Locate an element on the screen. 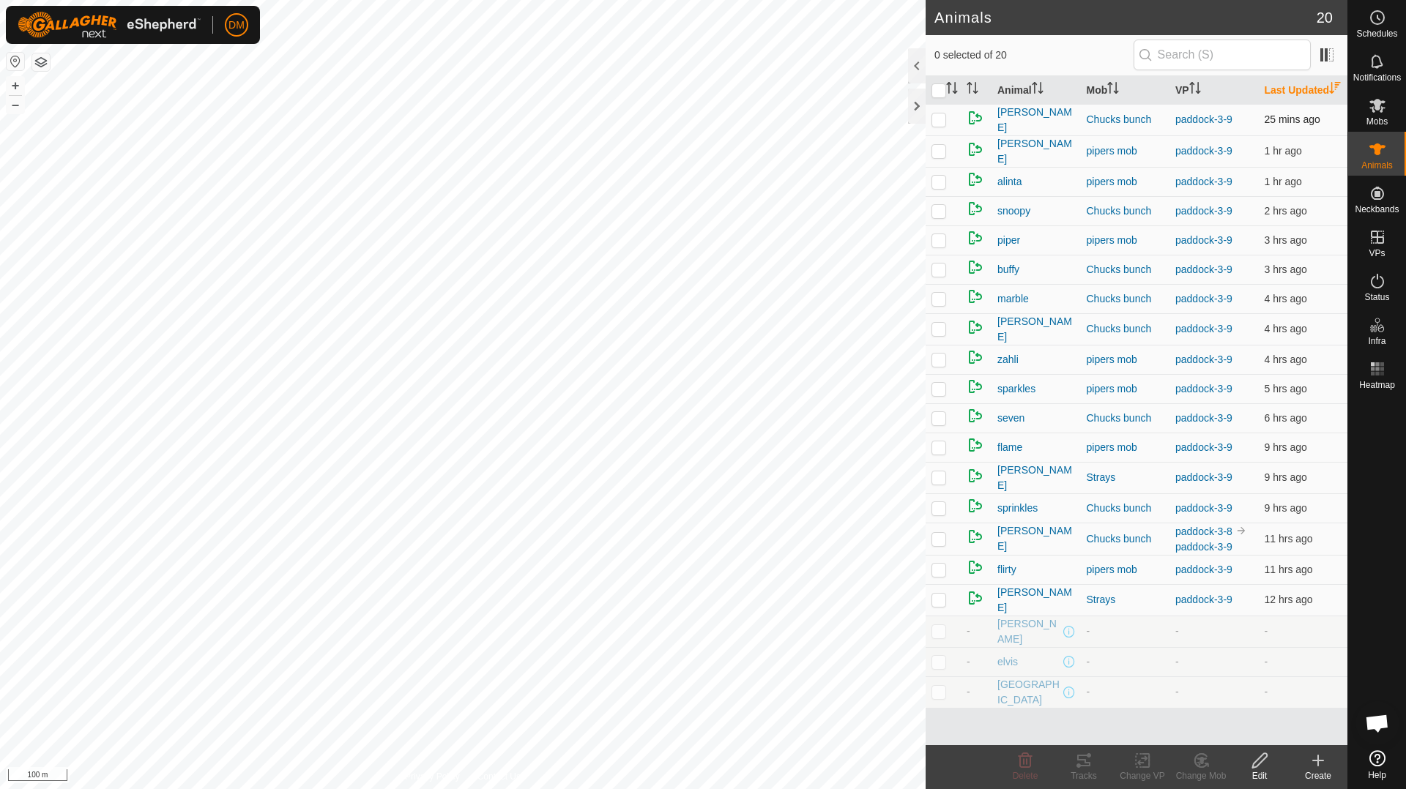  span: 16 Sept 2025, 3:36 am is located at coordinates (1289, 600).